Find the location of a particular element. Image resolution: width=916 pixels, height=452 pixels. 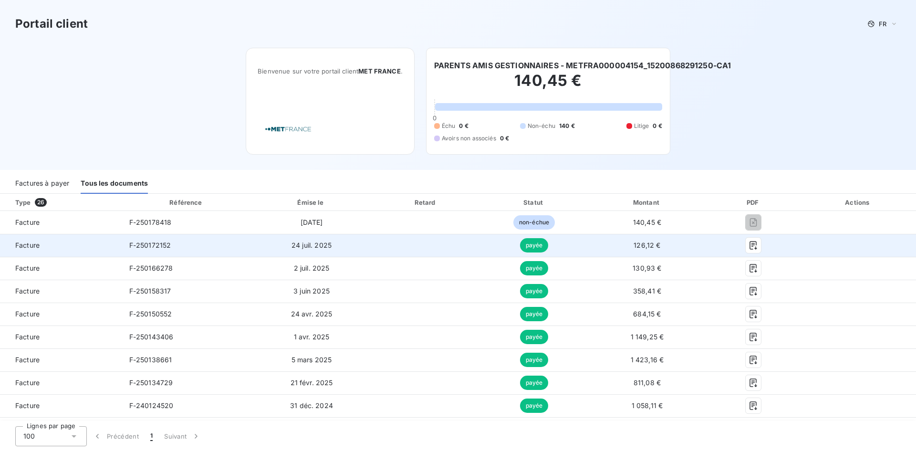

span: F-250158317 is located at coordinates (150, 291).